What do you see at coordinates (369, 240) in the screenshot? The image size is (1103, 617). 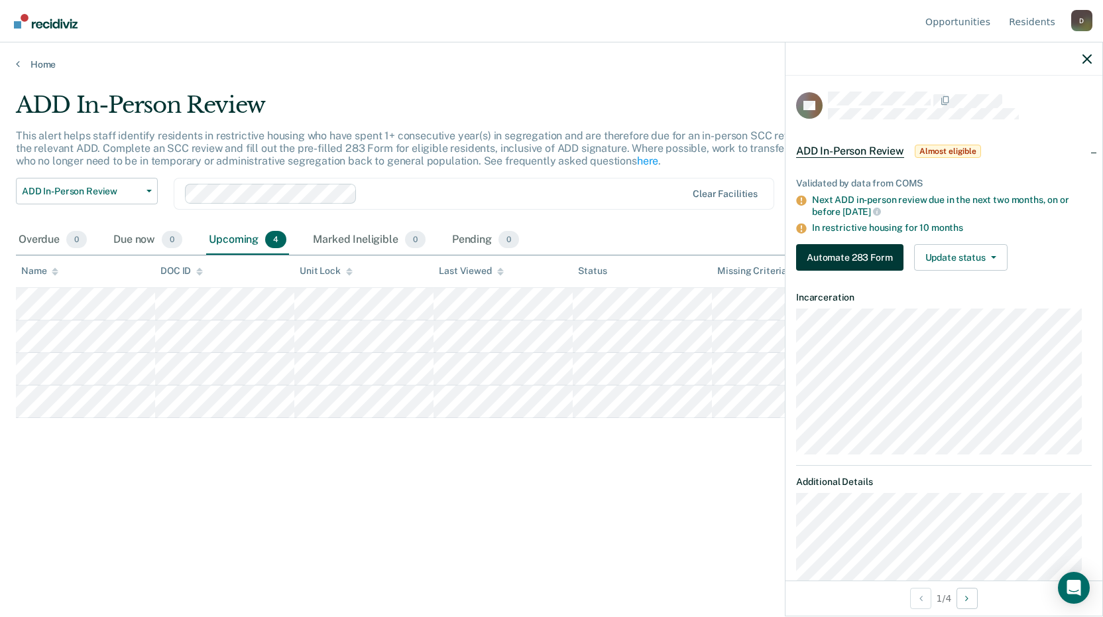 I see `div: Marked Ineligible` at bounding box center [369, 240].